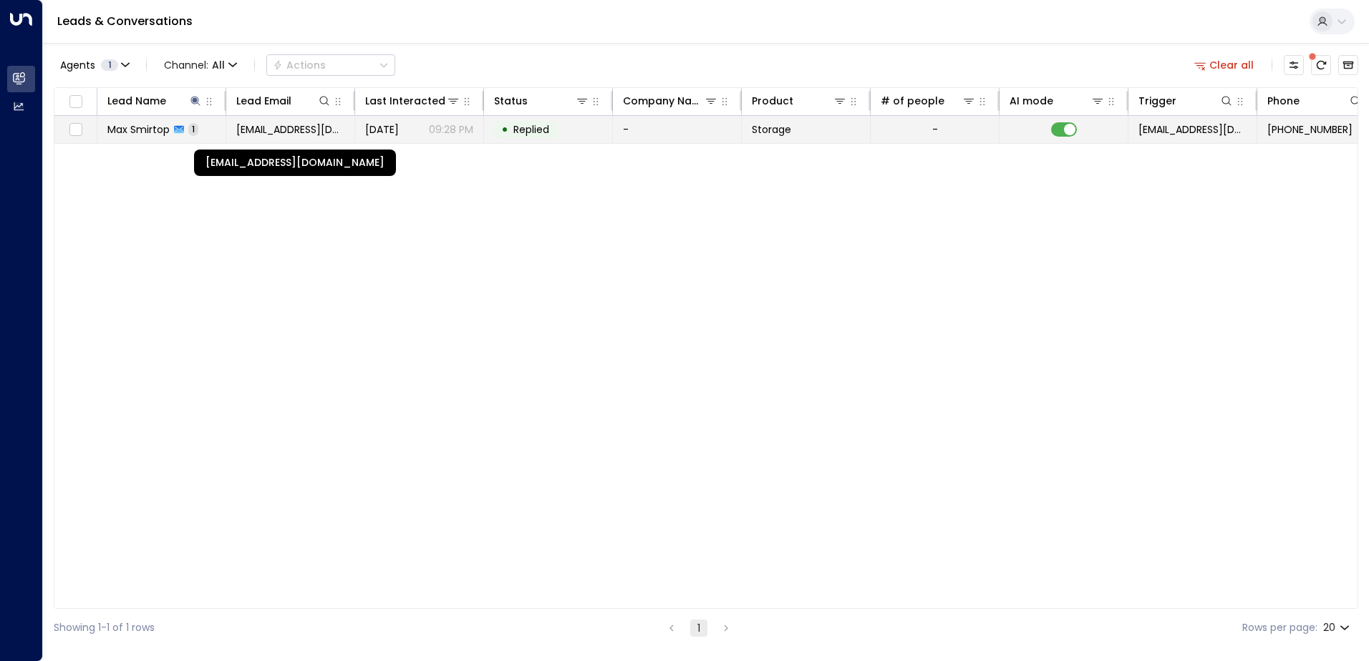  I want to click on span: leads@space-station.co.uk, so click(1192, 130).